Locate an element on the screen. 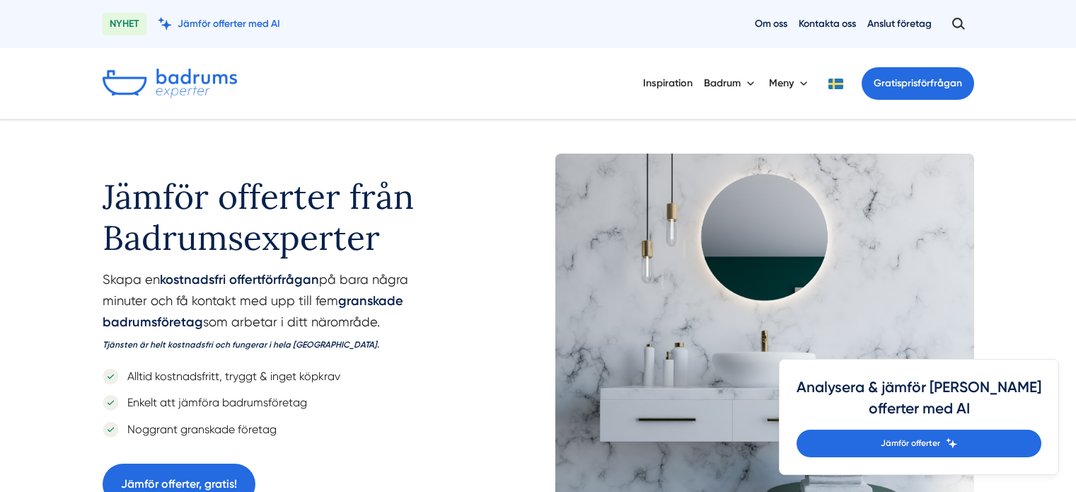  p: Enkelt att jämföra badrumsföretag is located at coordinates (213, 402).